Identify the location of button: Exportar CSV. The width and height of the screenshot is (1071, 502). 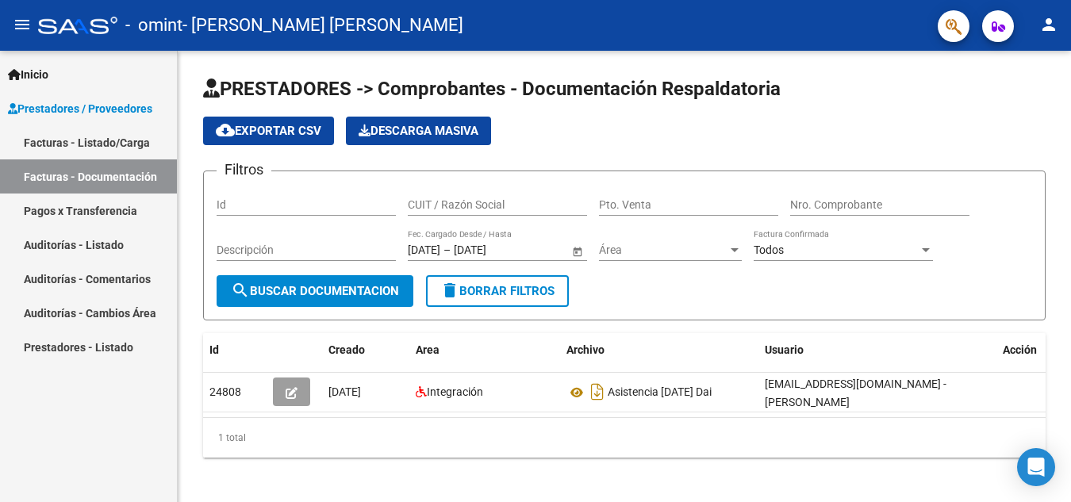
(268, 131).